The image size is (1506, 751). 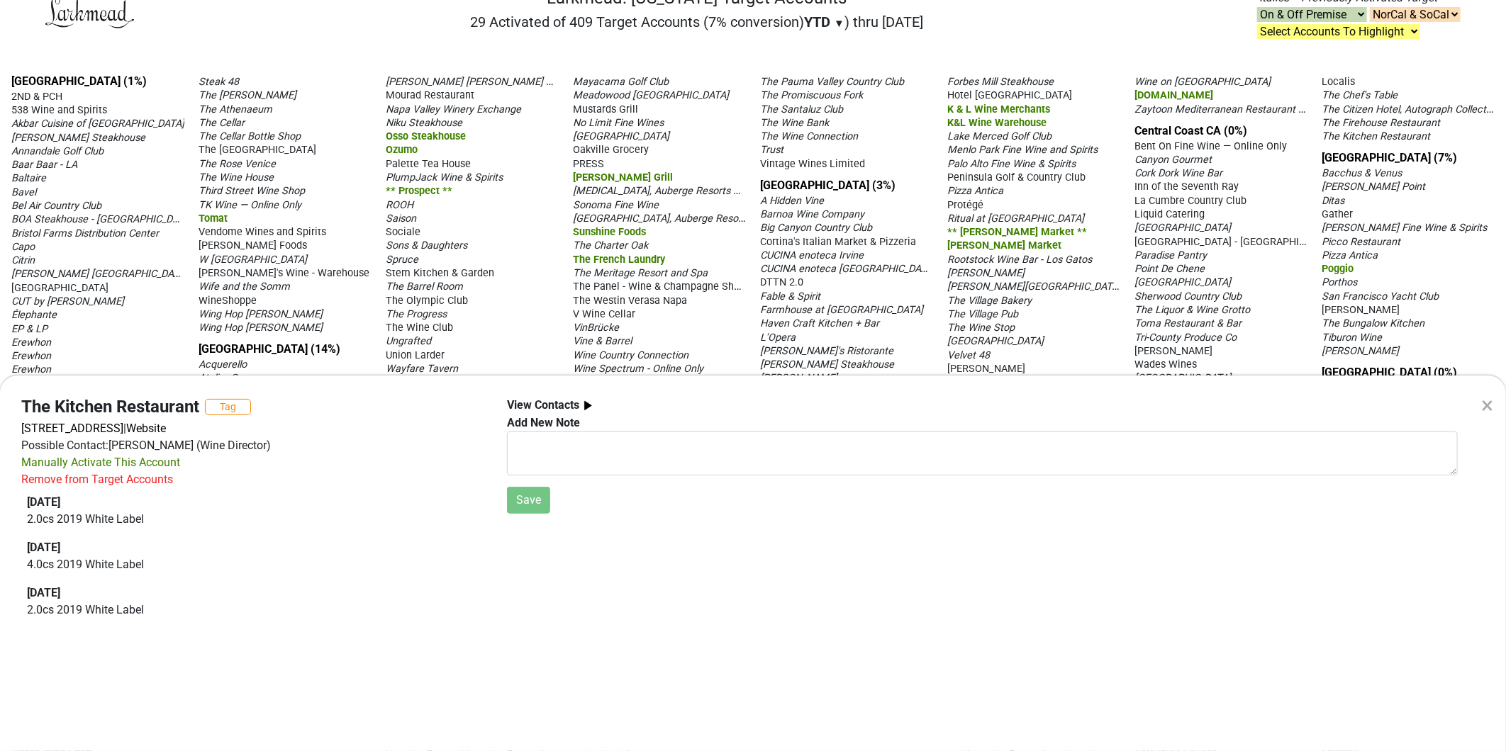 I want to click on button: Save, so click(x=528, y=501).